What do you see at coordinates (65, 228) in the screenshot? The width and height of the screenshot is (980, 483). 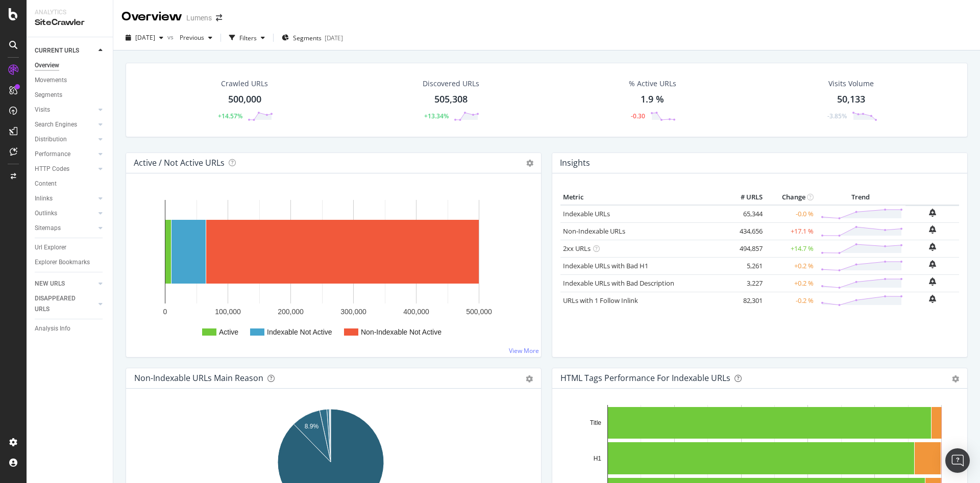 I see `a: Sitemaps` at bounding box center [65, 228].